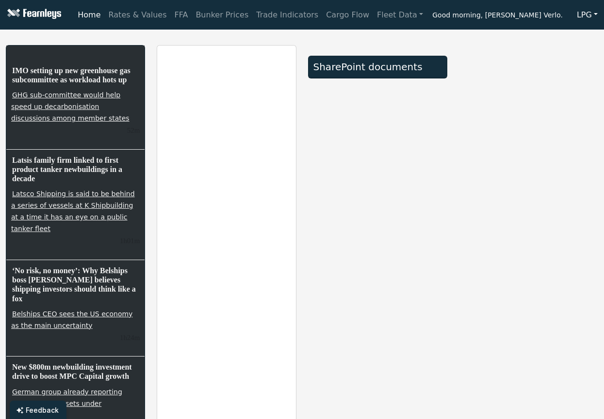  Describe the element at coordinates (75, 372) in the screenshot. I see `h6: New $800m newbuilding investment drive to boost MPC Capital growth` at that location.